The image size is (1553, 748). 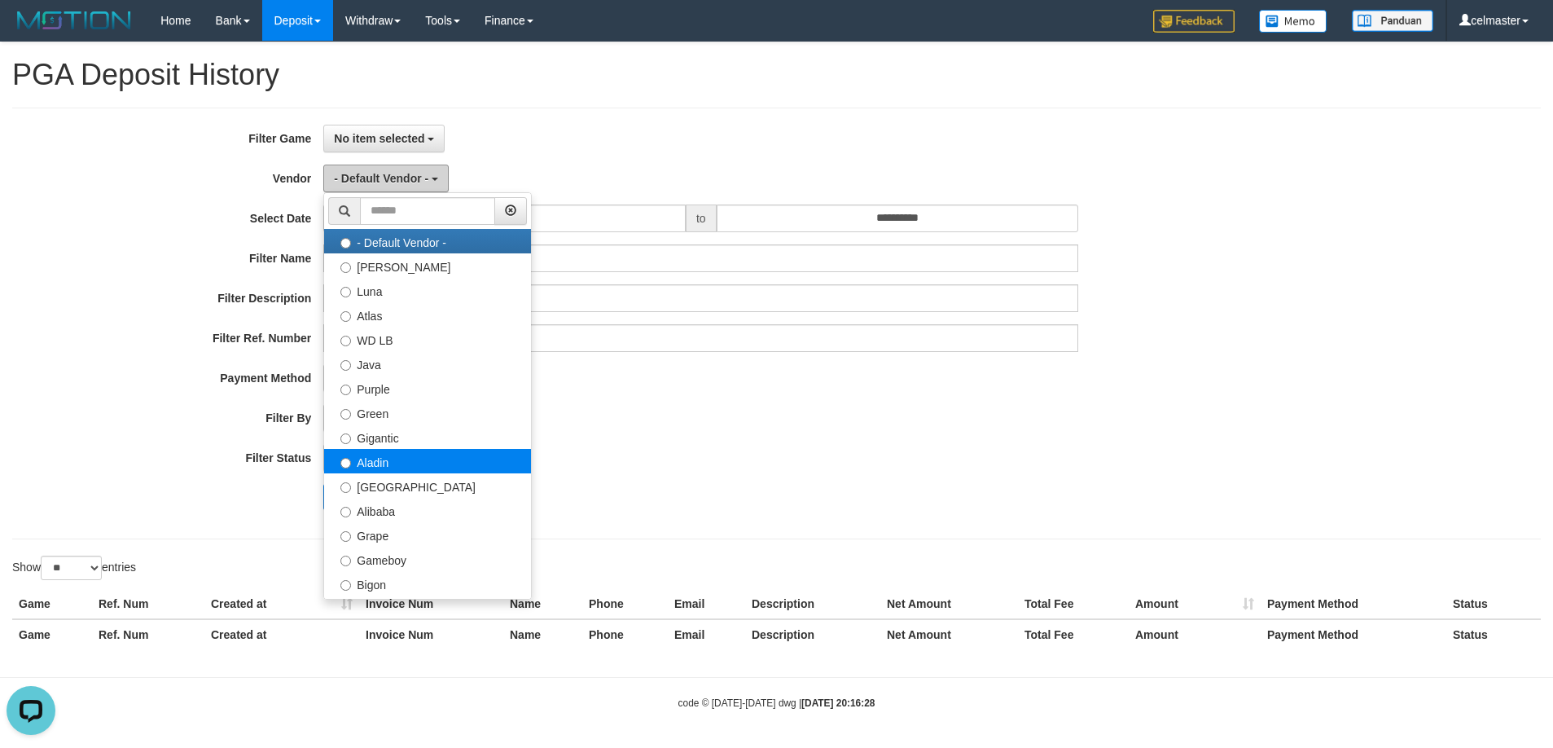 What do you see at coordinates (71, 568) in the screenshot?
I see `select: Showentries` at bounding box center [71, 568].